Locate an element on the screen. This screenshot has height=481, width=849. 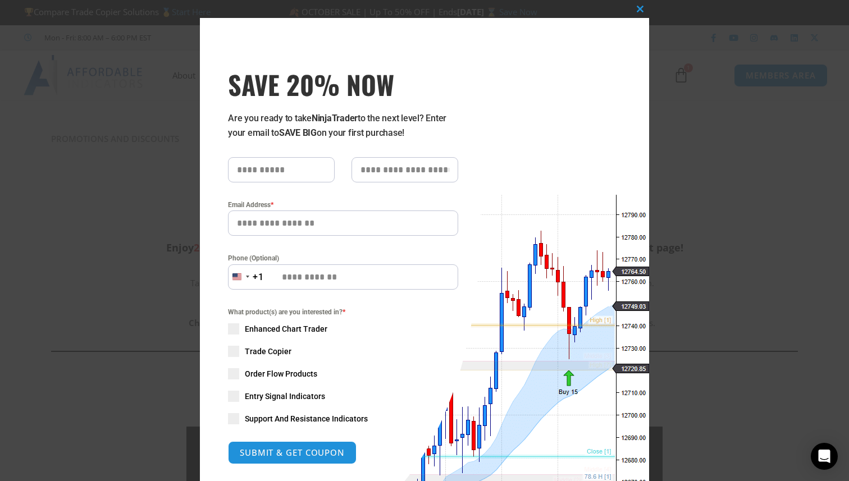
div: Open Intercom Messenger is located at coordinates (825, 457).